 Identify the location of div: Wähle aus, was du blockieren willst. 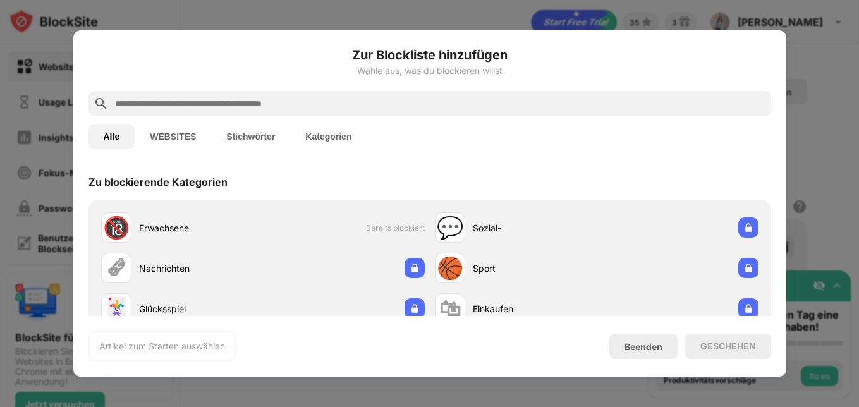
(430, 71).